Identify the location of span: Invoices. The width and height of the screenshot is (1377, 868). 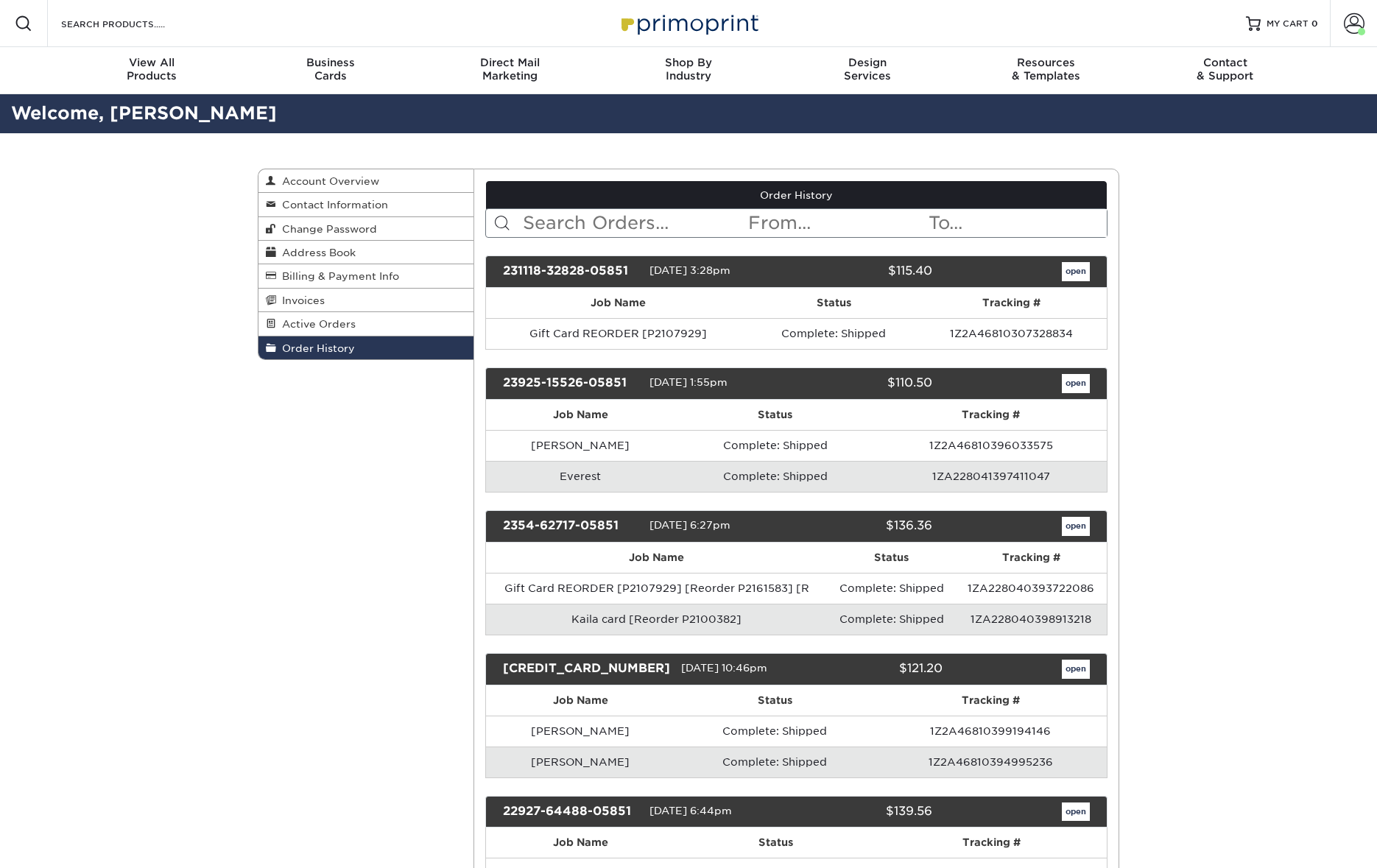
(301, 301).